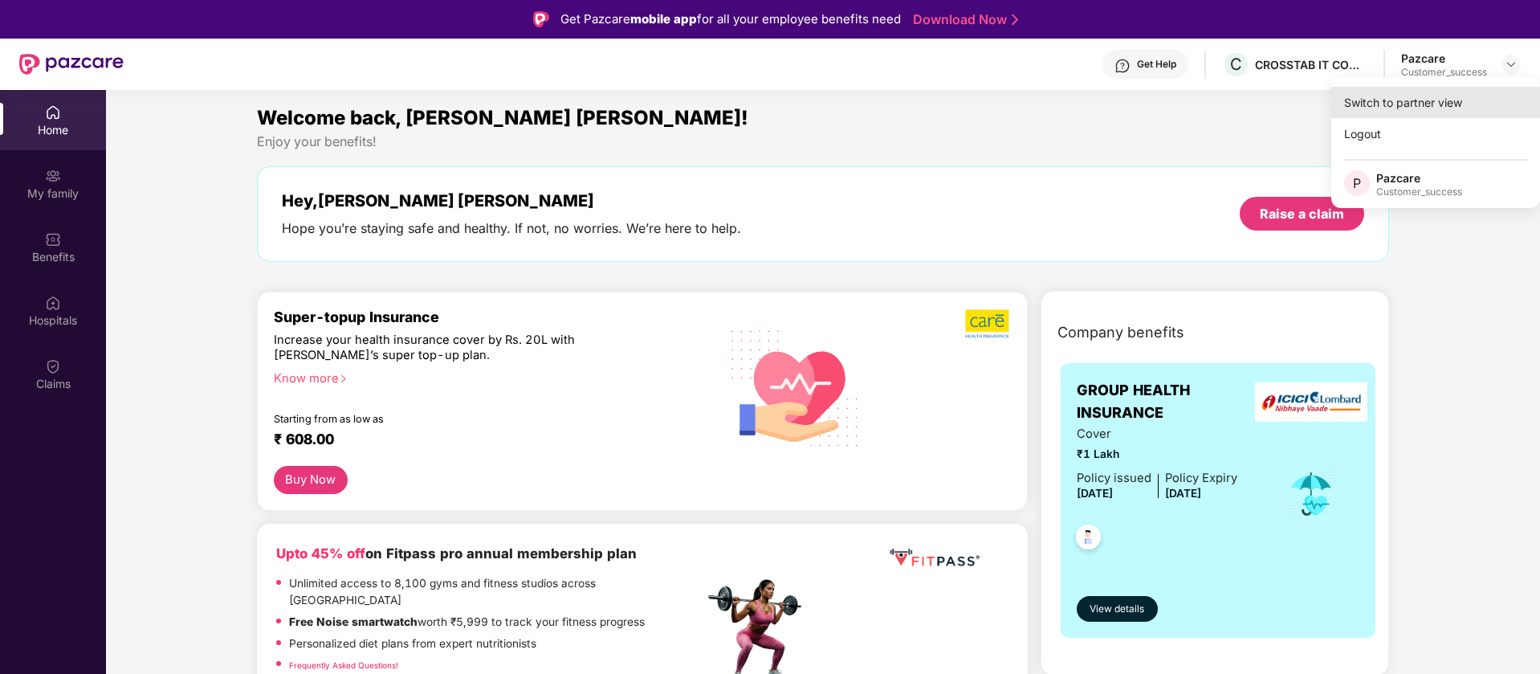 The image size is (1540, 674). What do you see at coordinates (1311, 64) in the screenshot?
I see `div: CROSSTAB IT CONSULTING PRIVATE LIMITED` at bounding box center [1311, 64].